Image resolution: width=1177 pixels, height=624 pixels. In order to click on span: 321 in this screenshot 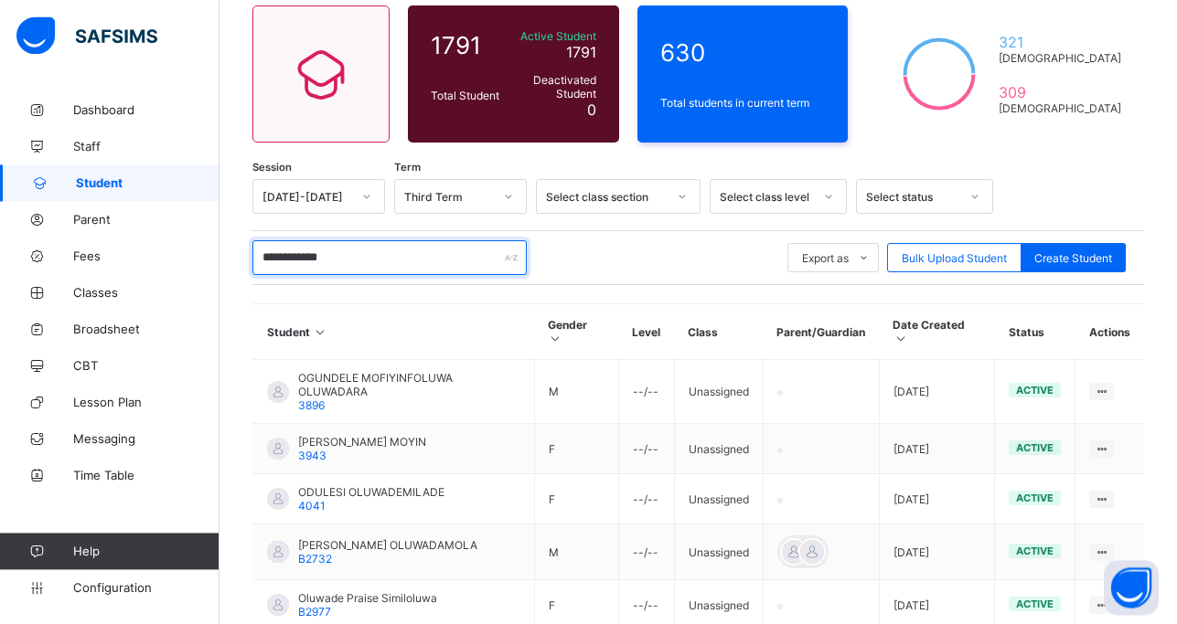, I will do `click(1060, 42)`.